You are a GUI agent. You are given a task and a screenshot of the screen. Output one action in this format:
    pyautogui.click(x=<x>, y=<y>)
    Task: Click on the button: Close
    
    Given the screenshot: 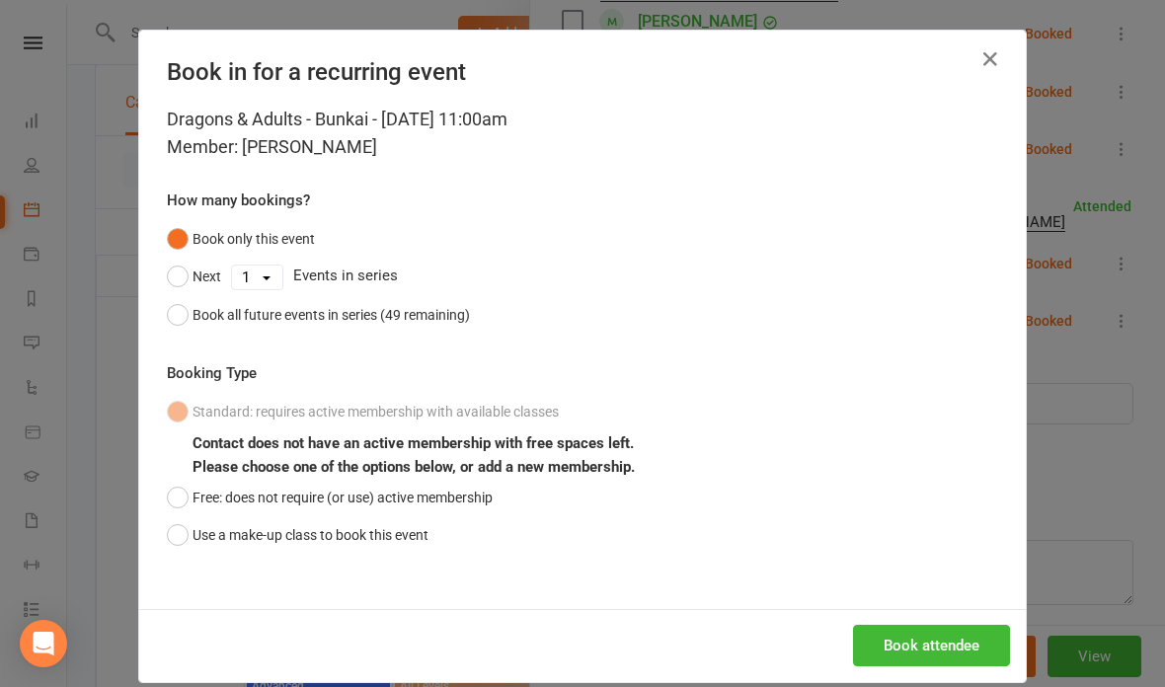 What is the action you would take?
    pyautogui.click(x=990, y=59)
    